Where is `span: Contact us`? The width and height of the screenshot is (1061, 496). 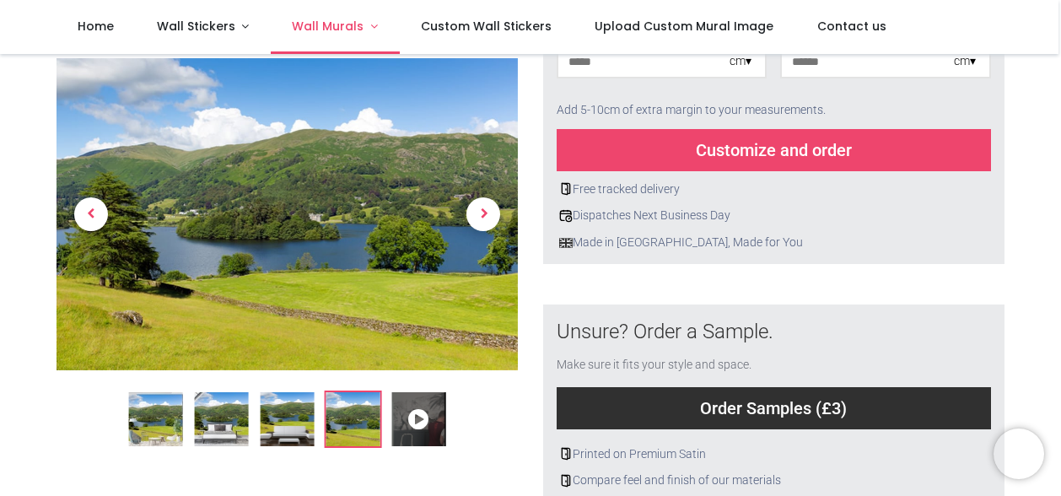 span: Contact us is located at coordinates (852, 26).